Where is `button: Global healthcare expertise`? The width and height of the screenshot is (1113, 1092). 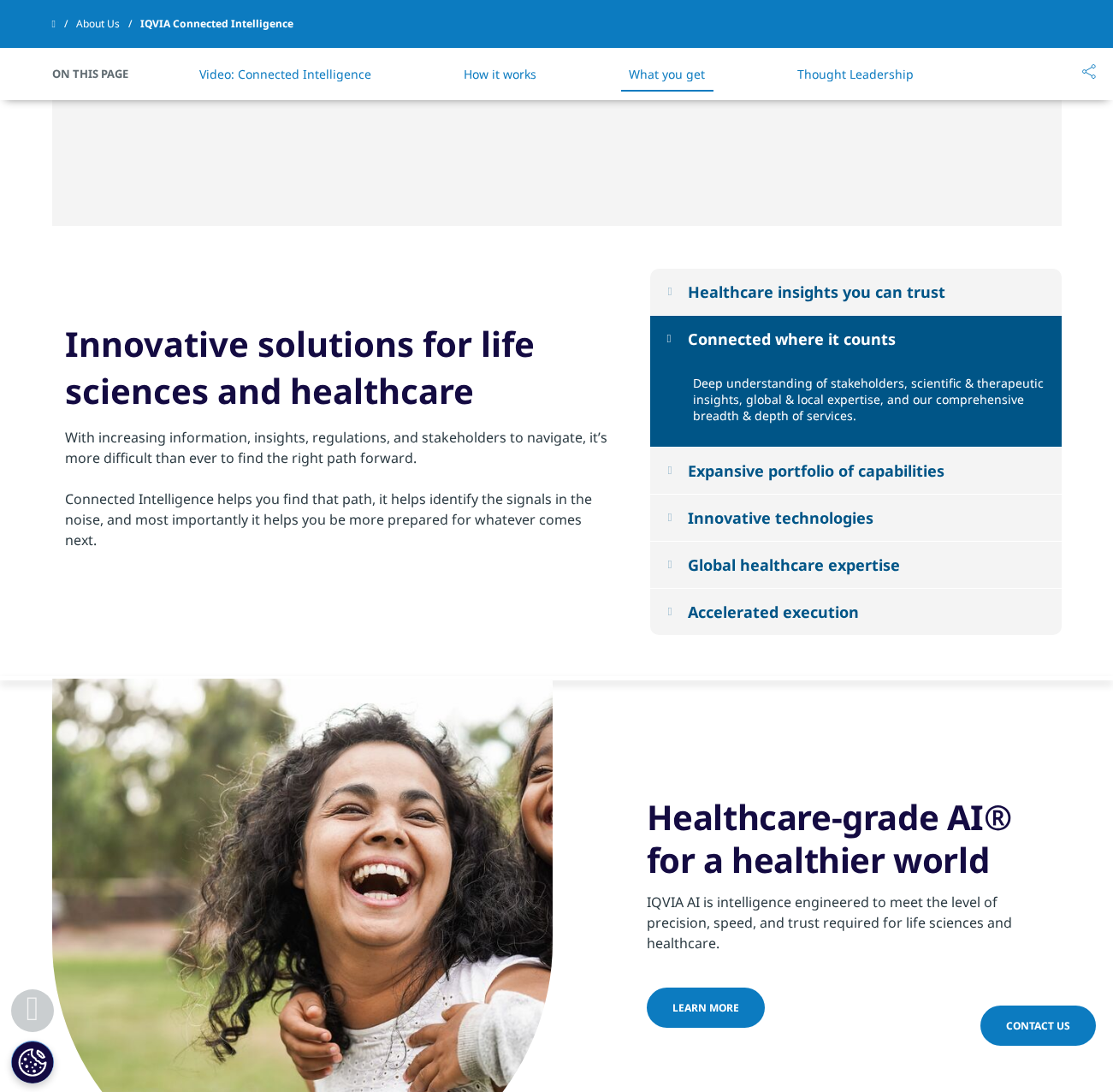 button: Global healthcare expertise is located at coordinates (856, 565).